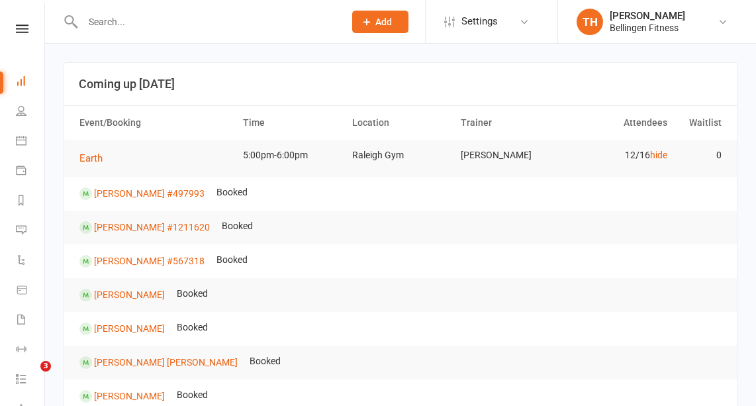 The image size is (756, 406). I want to click on a: Payments, so click(30, 172).